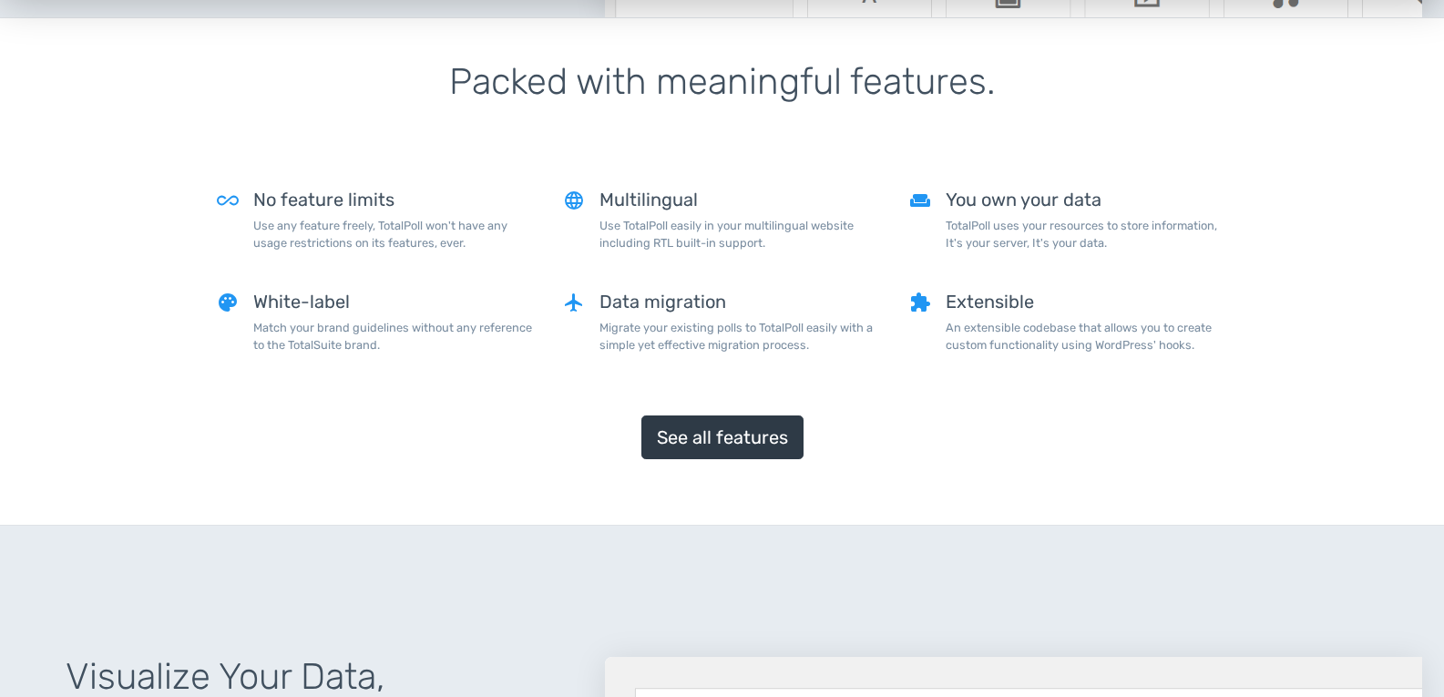 The height and width of the screenshot is (697, 1444). I want to click on h5: No feature limits, so click(394, 200).